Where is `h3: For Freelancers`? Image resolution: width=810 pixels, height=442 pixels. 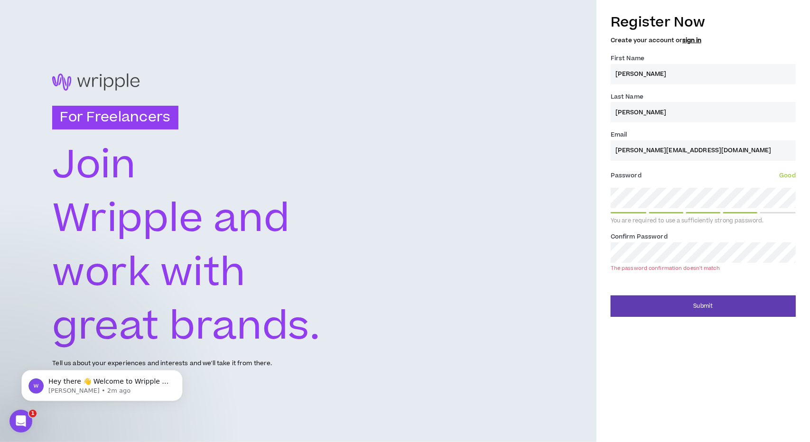
h3: For Freelancers is located at coordinates (115, 118).